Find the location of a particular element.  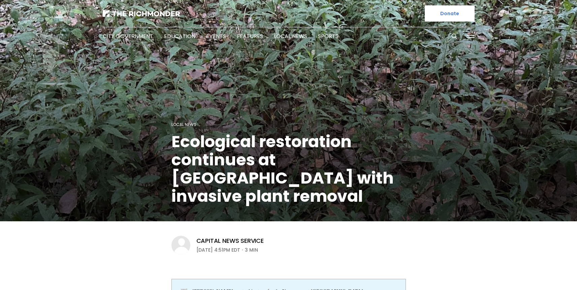

a: Donate is located at coordinates (450, 13).